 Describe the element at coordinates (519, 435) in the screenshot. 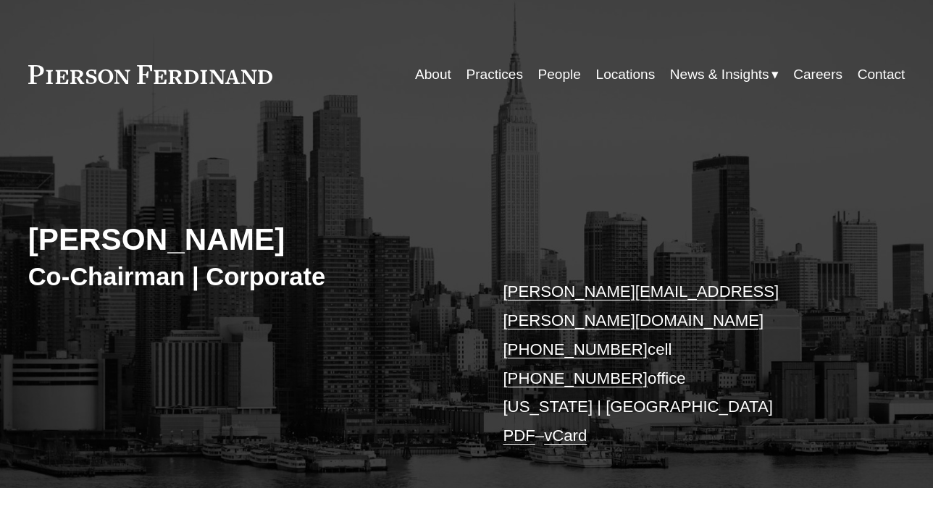

I see `a: PDF` at that location.